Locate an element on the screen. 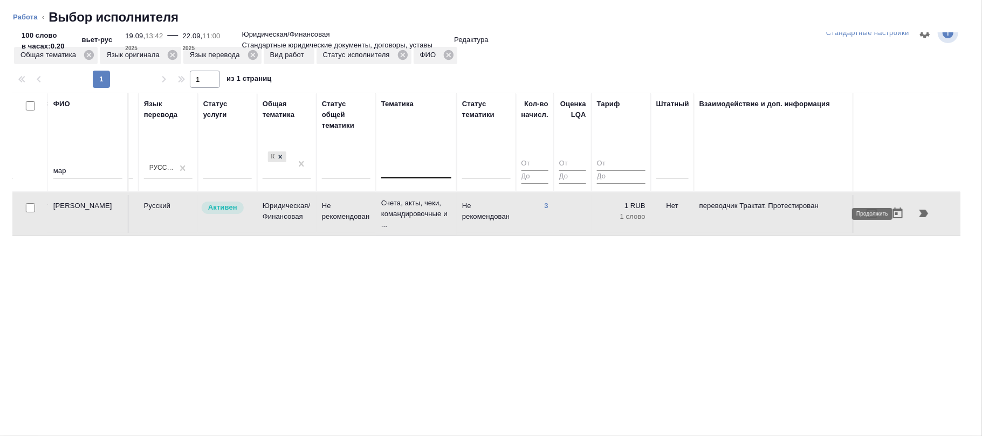 This screenshot has width=982, height=436. div: Статус исполнителя is located at coordinates (364, 56).